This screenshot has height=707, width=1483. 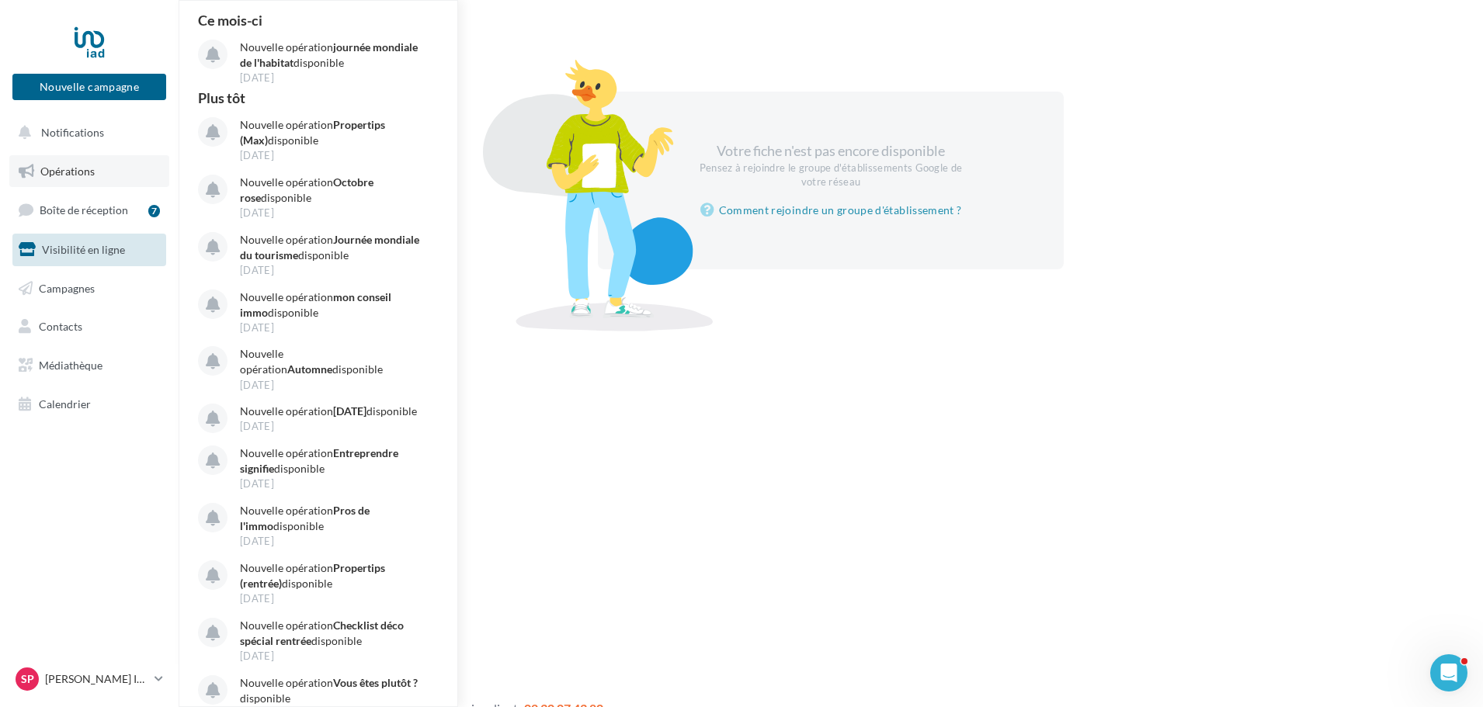 What do you see at coordinates (89, 250) in the screenshot?
I see `a: Visibilité en ligne` at bounding box center [89, 250].